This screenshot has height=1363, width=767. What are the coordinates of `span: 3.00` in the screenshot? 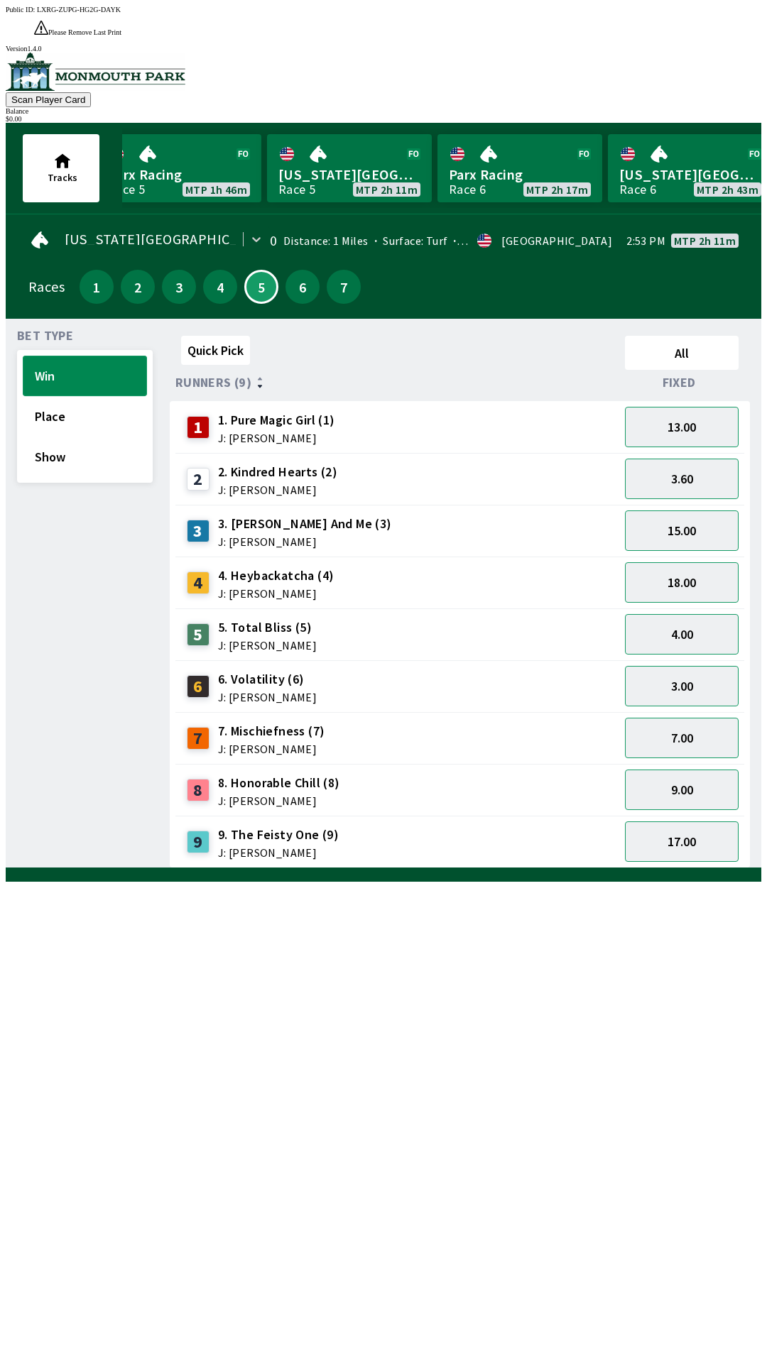 It's located at (682, 686).